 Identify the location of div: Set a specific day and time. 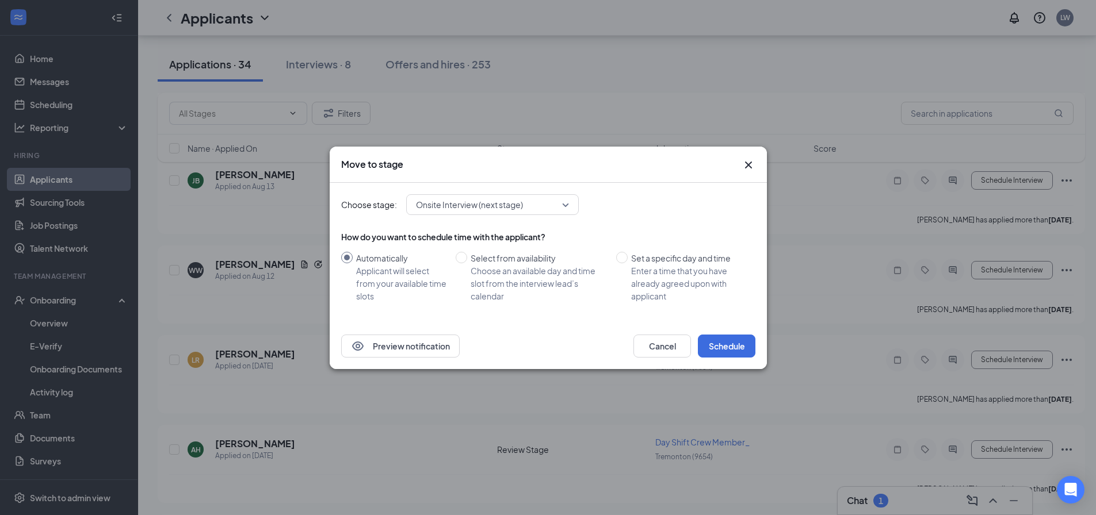
(689, 258).